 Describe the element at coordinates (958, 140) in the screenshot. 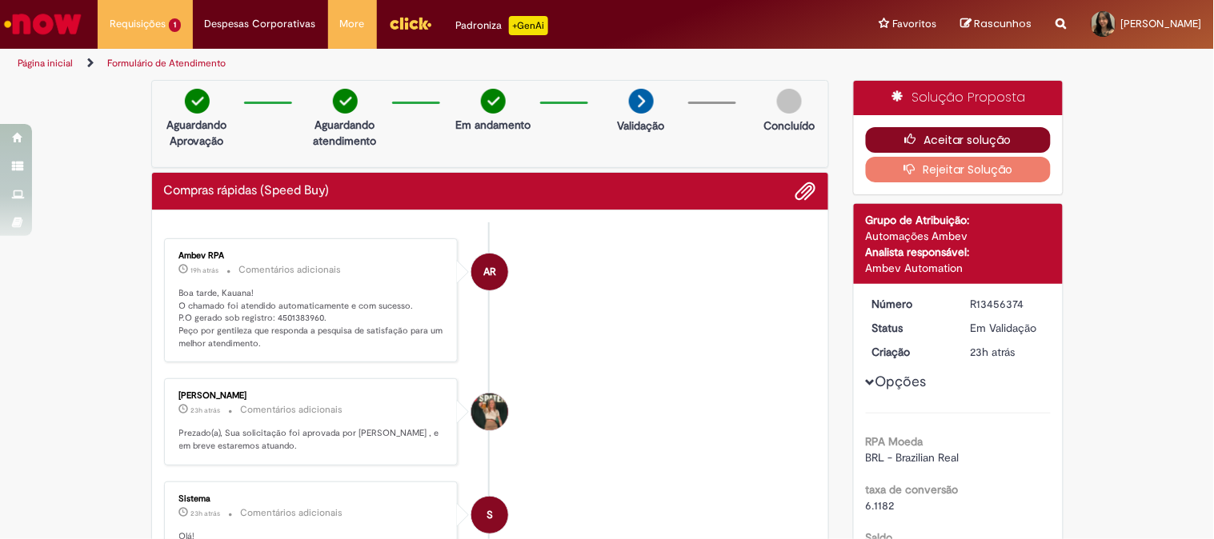

I see `button: Aceitar solução` at that location.